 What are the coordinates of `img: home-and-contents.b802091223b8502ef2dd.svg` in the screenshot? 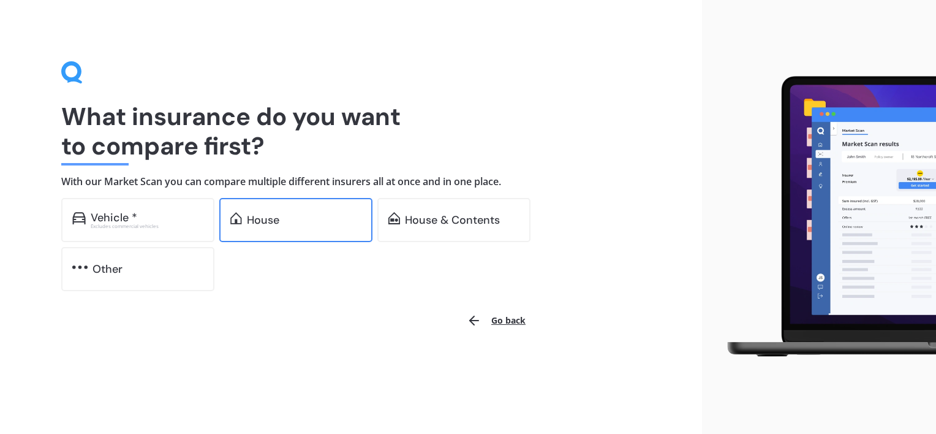 It's located at (394, 218).